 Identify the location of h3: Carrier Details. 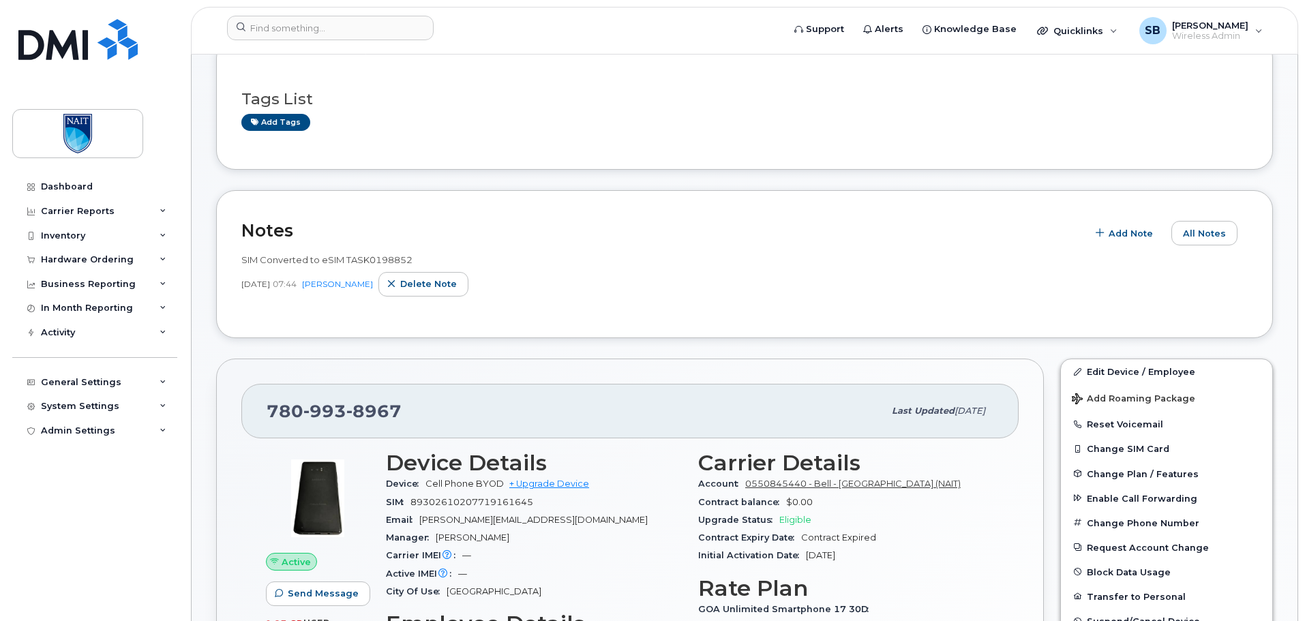
(846, 463).